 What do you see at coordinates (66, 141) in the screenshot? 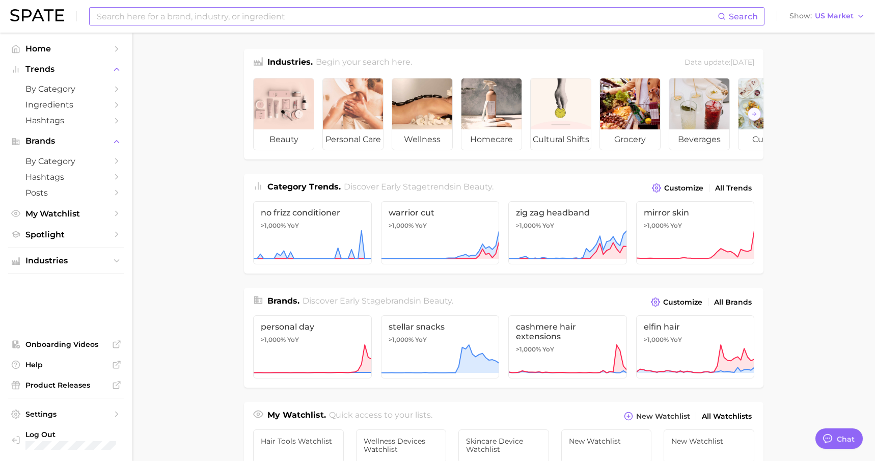
I see `span: Brands` at bounding box center [66, 141].